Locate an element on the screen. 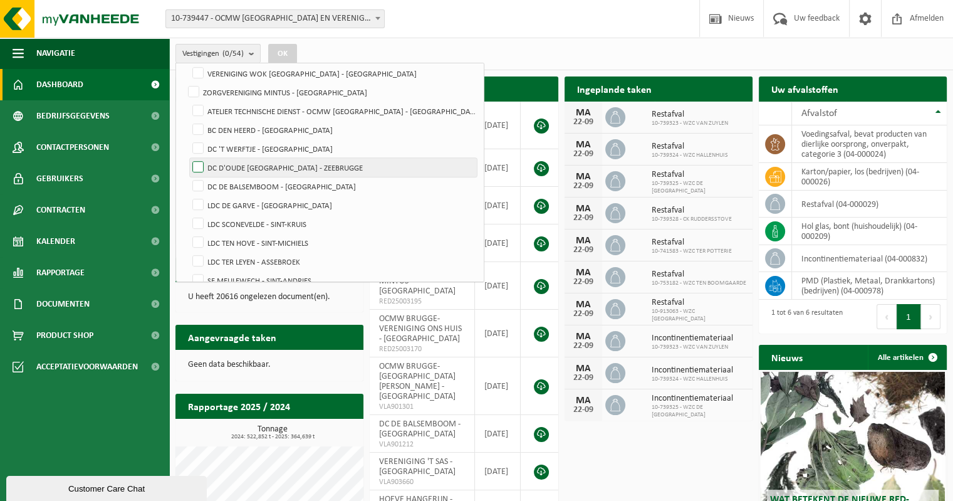 This screenshot has width=953, height=501. span: 10-739328 - CK RUDDERSSTOVE is located at coordinates (692, 219).